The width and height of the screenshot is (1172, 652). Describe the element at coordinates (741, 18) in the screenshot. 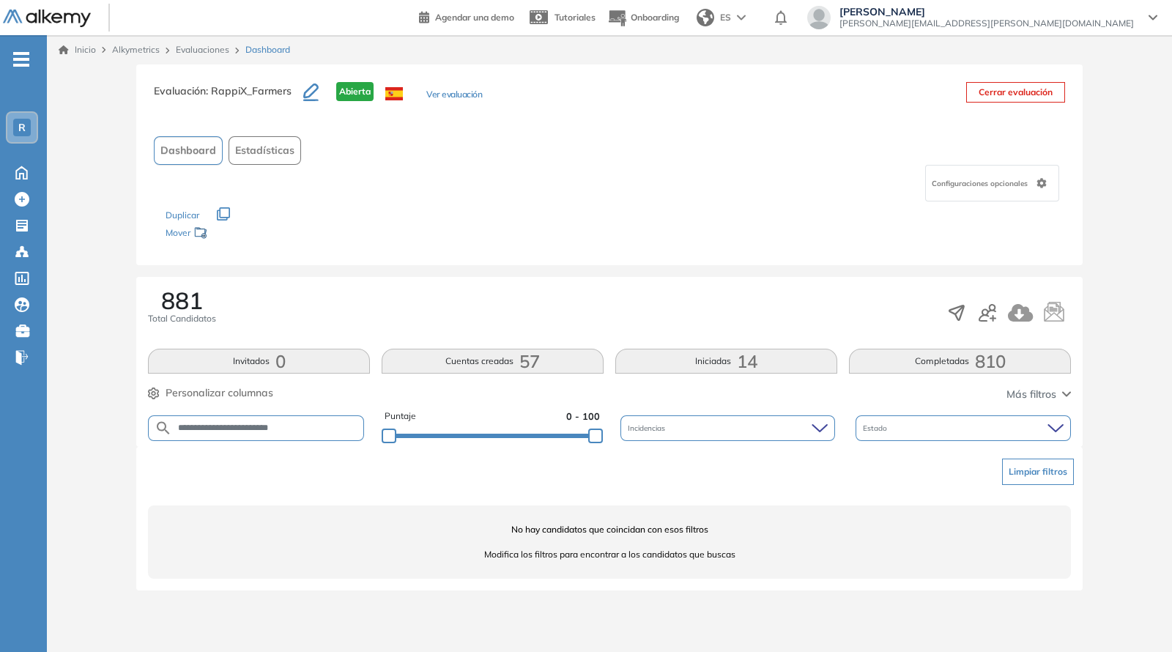

I see `img: arrow` at that location.